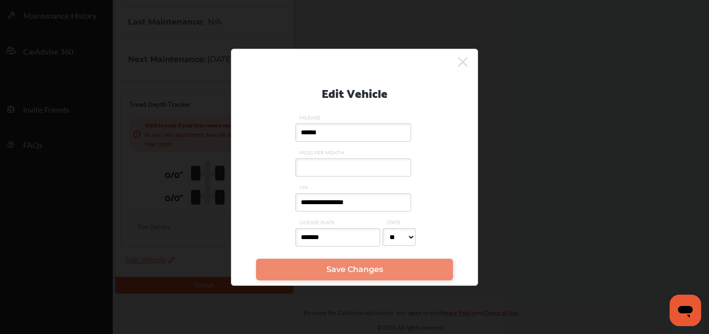  Describe the element at coordinates (354, 270) in the screenshot. I see `a: Save Changes` at that location.